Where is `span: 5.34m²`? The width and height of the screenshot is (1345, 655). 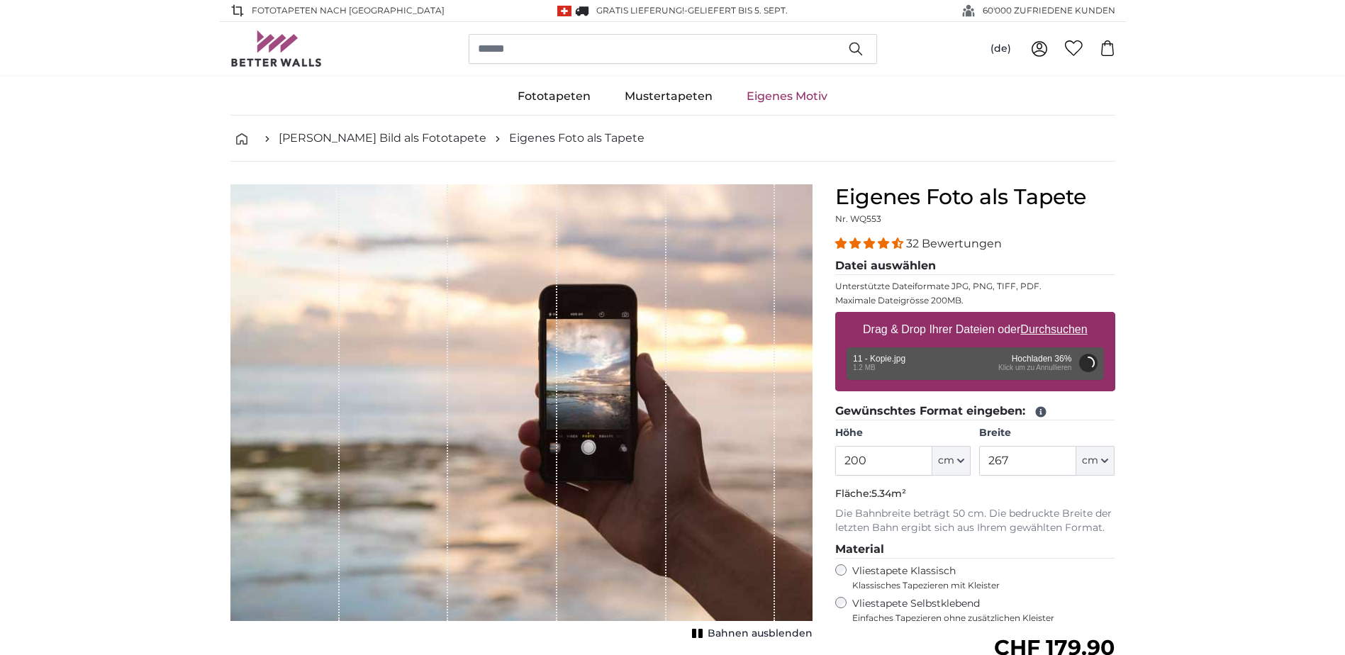 span: 5.34m² is located at coordinates (888, 494).